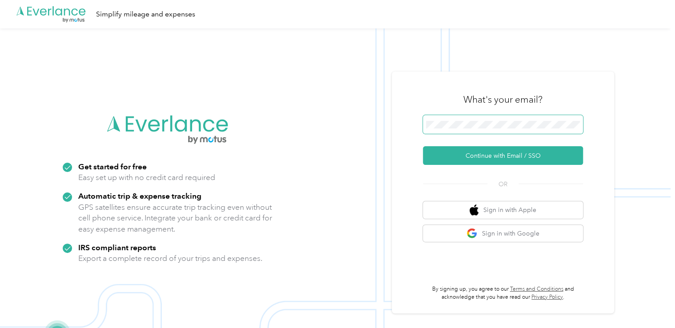 This screenshot has height=328, width=675. What do you see at coordinates (503, 210) in the screenshot?
I see `button: apple logoSign in with Apple` at bounding box center [503, 210].